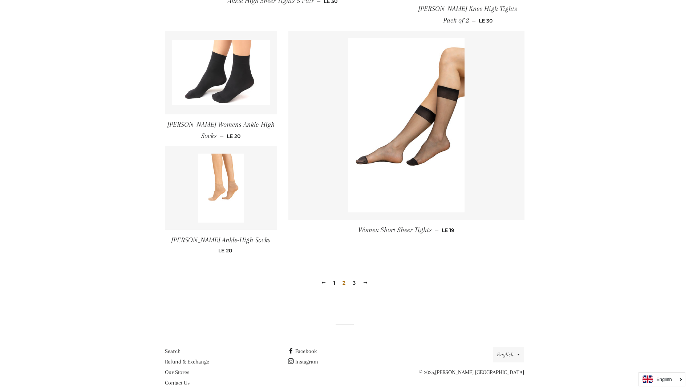 The height and width of the screenshot is (390, 689). What do you see at coordinates (303, 362) in the screenshot?
I see `a: Instagram` at bounding box center [303, 362].